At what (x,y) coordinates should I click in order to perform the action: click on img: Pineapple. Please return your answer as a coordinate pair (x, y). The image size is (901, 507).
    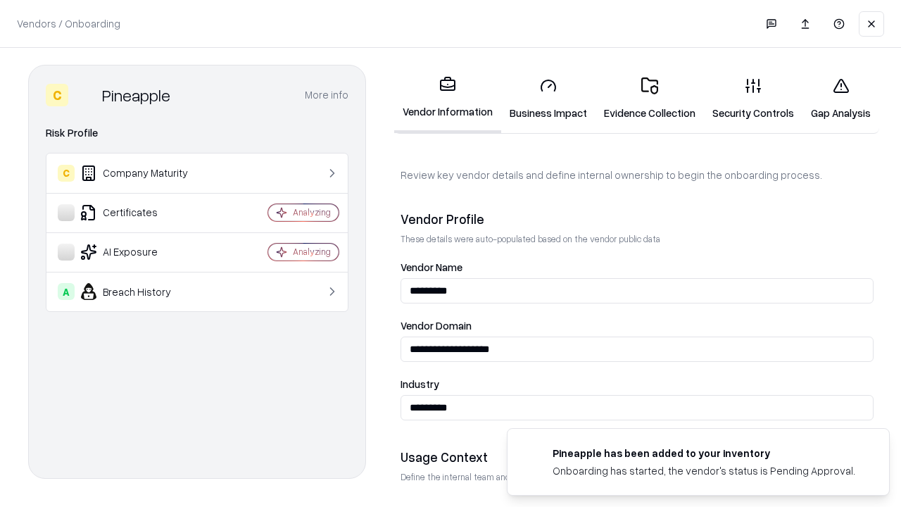
    Looking at the image, I should click on (85, 95).